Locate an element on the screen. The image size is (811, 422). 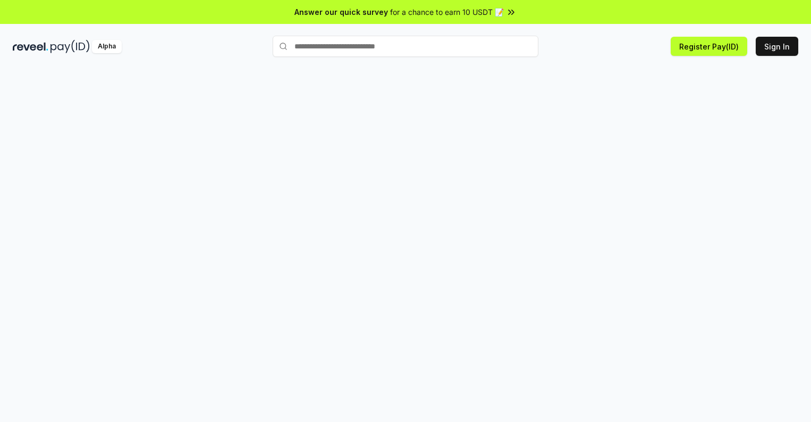
button: Register Pay(ID) is located at coordinates (709, 46).